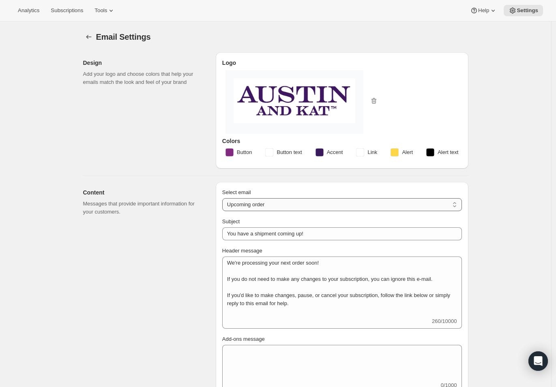 The height and width of the screenshot is (387, 556). What do you see at coordinates (289, 152) in the screenshot?
I see `span: Button text` at bounding box center [289, 152].